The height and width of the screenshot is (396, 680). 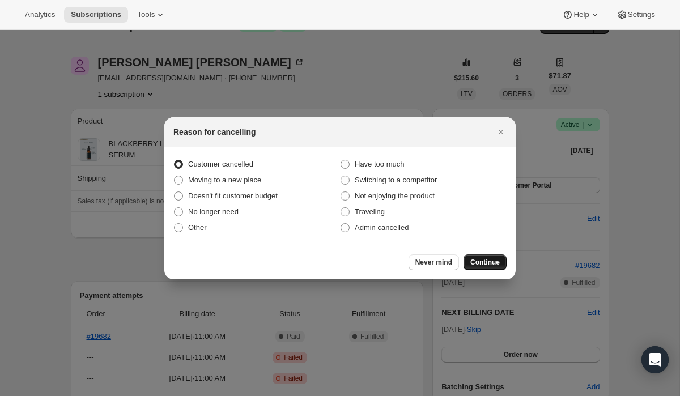 What do you see at coordinates (381, 227) in the screenshot?
I see `span: Admin cancelled` at bounding box center [381, 227].